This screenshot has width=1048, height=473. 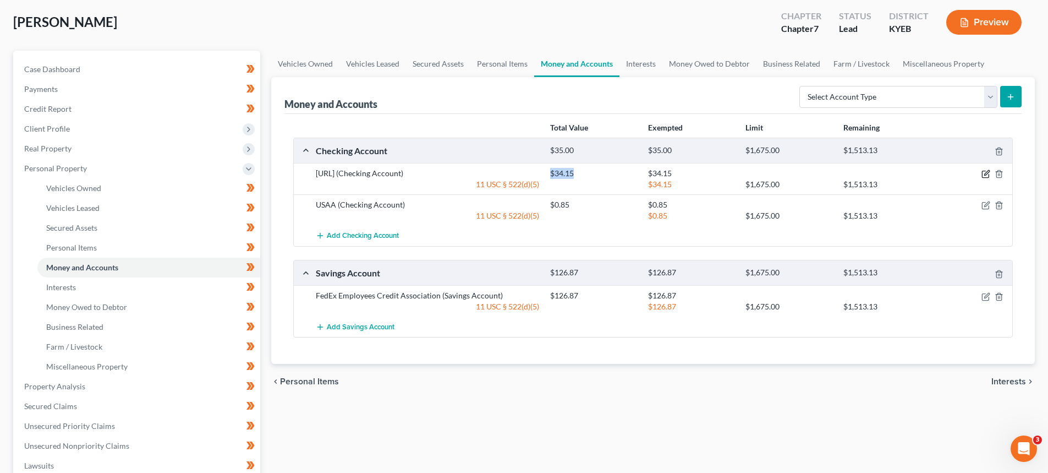 I want to click on i: chevron_left, so click(x=276, y=381).